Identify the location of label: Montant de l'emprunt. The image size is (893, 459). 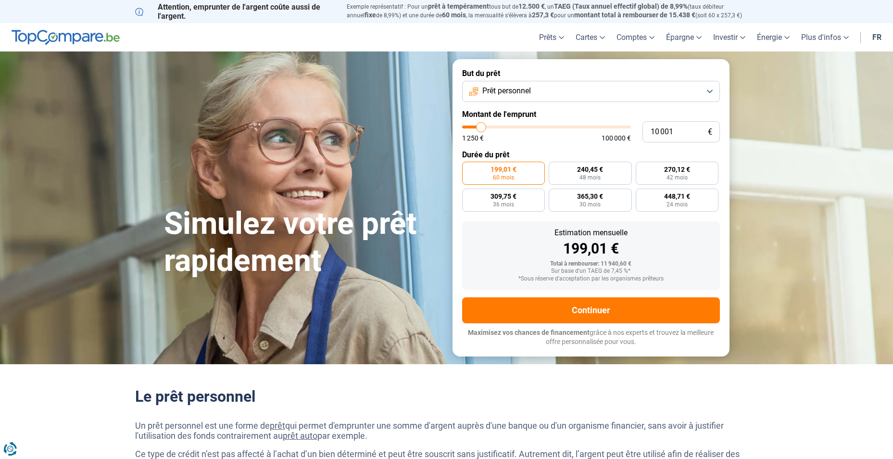
(591, 114).